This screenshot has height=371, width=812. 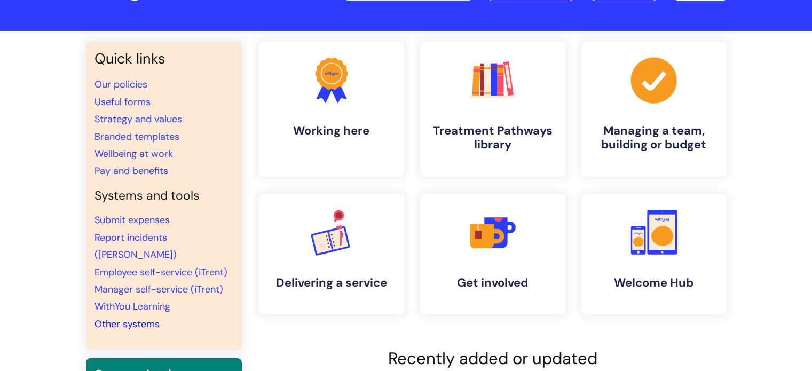 I want to click on h4: Get involved, so click(x=493, y=283).